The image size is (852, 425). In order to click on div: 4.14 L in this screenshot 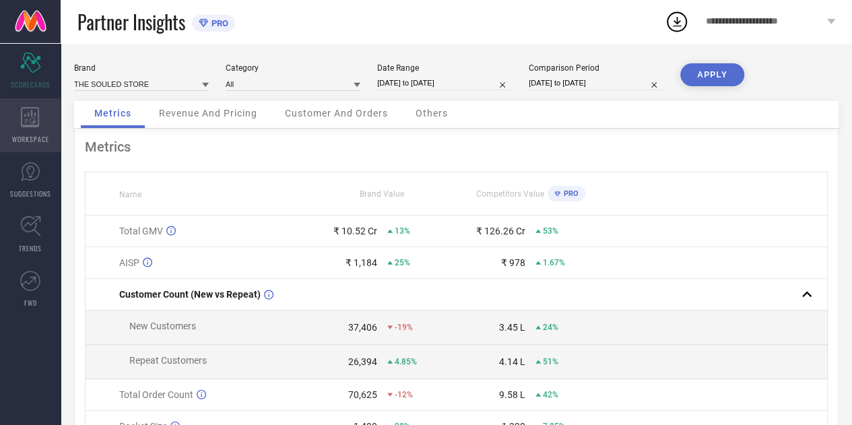, I will do `click(512, 362)`.